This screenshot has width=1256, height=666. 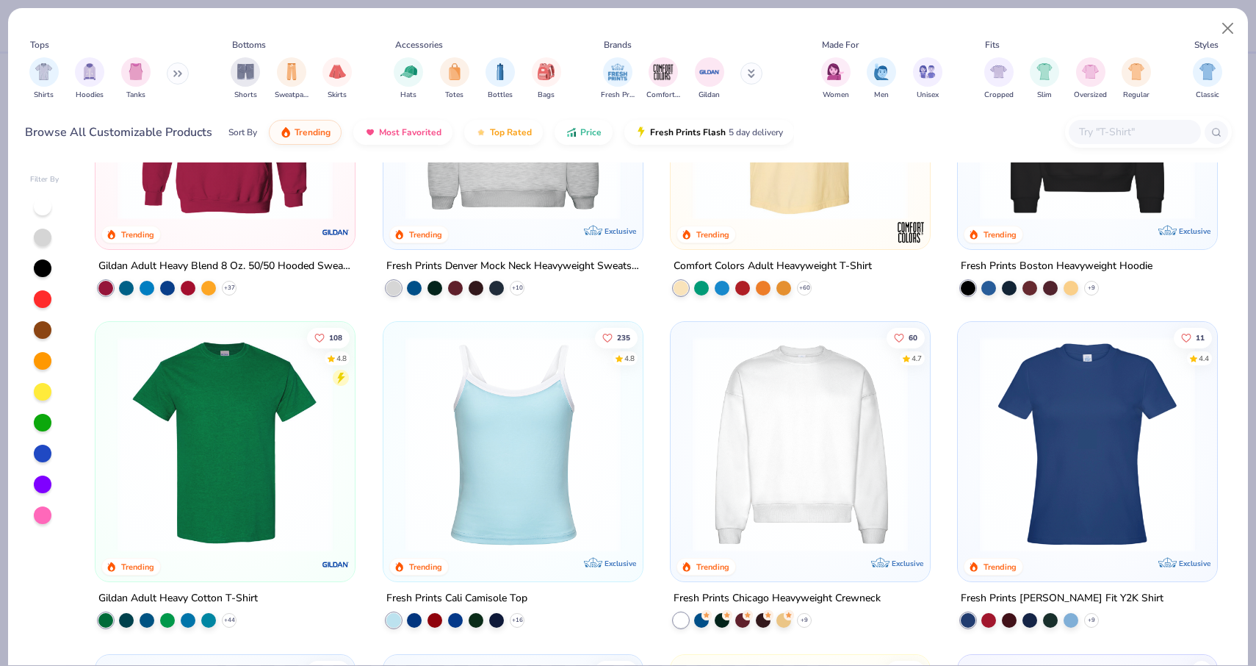 I want to click on span: Women, so click(x=836, y=95).